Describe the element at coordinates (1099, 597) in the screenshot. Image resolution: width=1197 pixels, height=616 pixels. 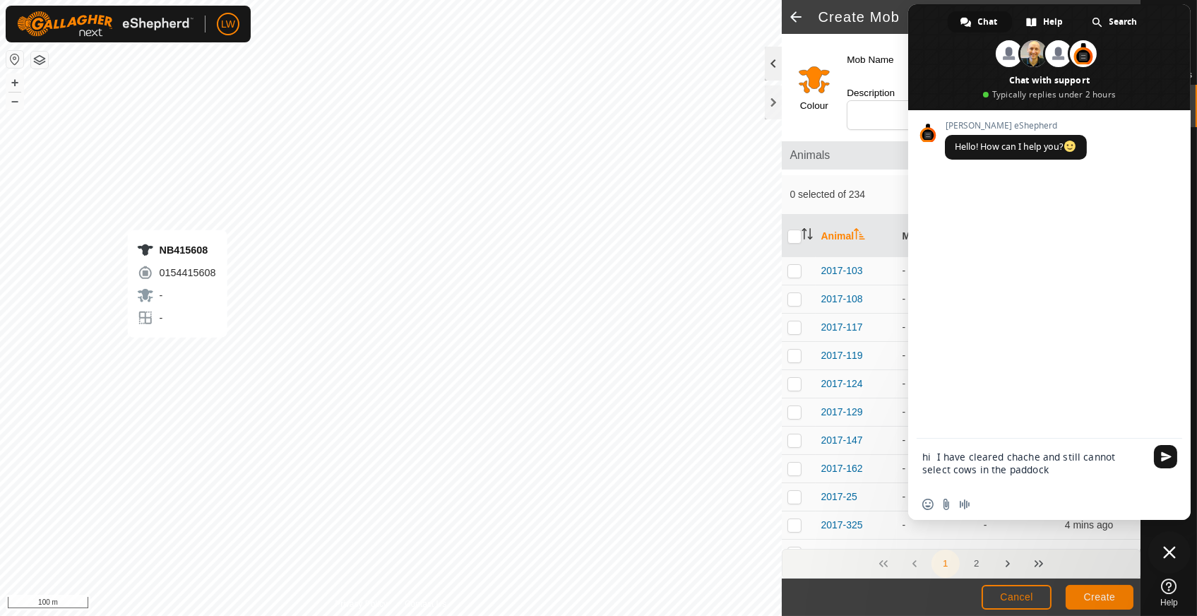
I see `span: Create` at that location.